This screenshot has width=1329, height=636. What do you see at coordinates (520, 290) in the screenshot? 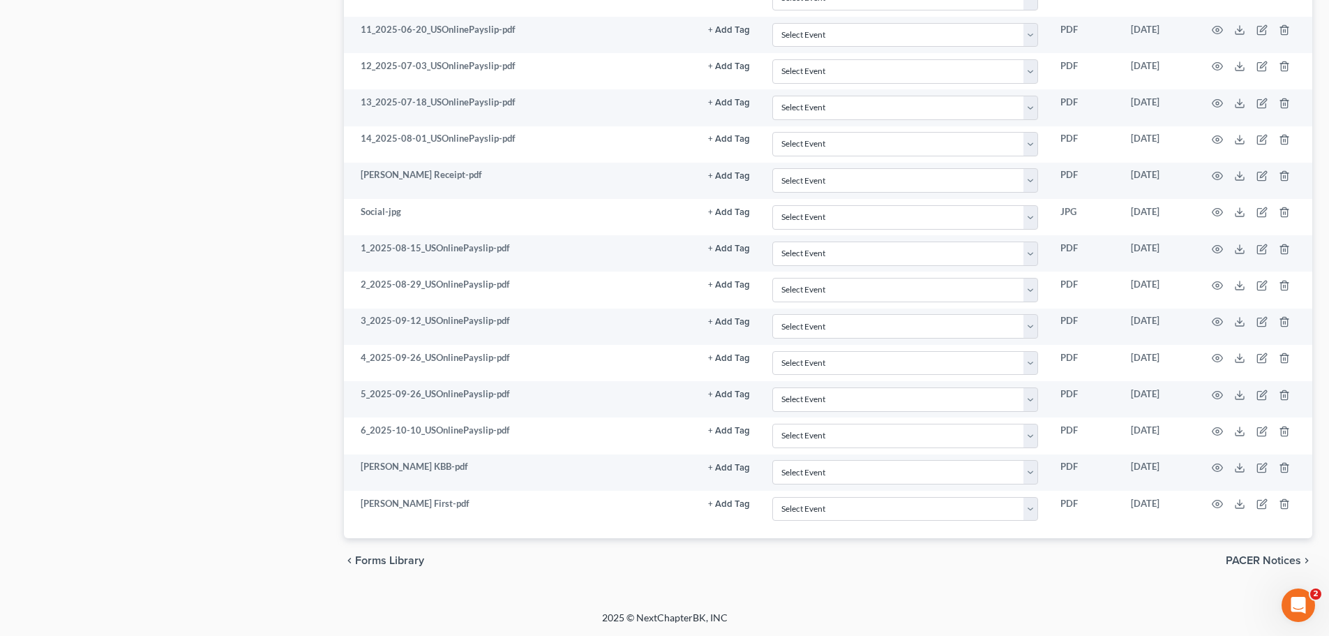
I see `td: 2_2025-08-29_USOnlinePayslip-pdf` at bounding box center [520, 290].